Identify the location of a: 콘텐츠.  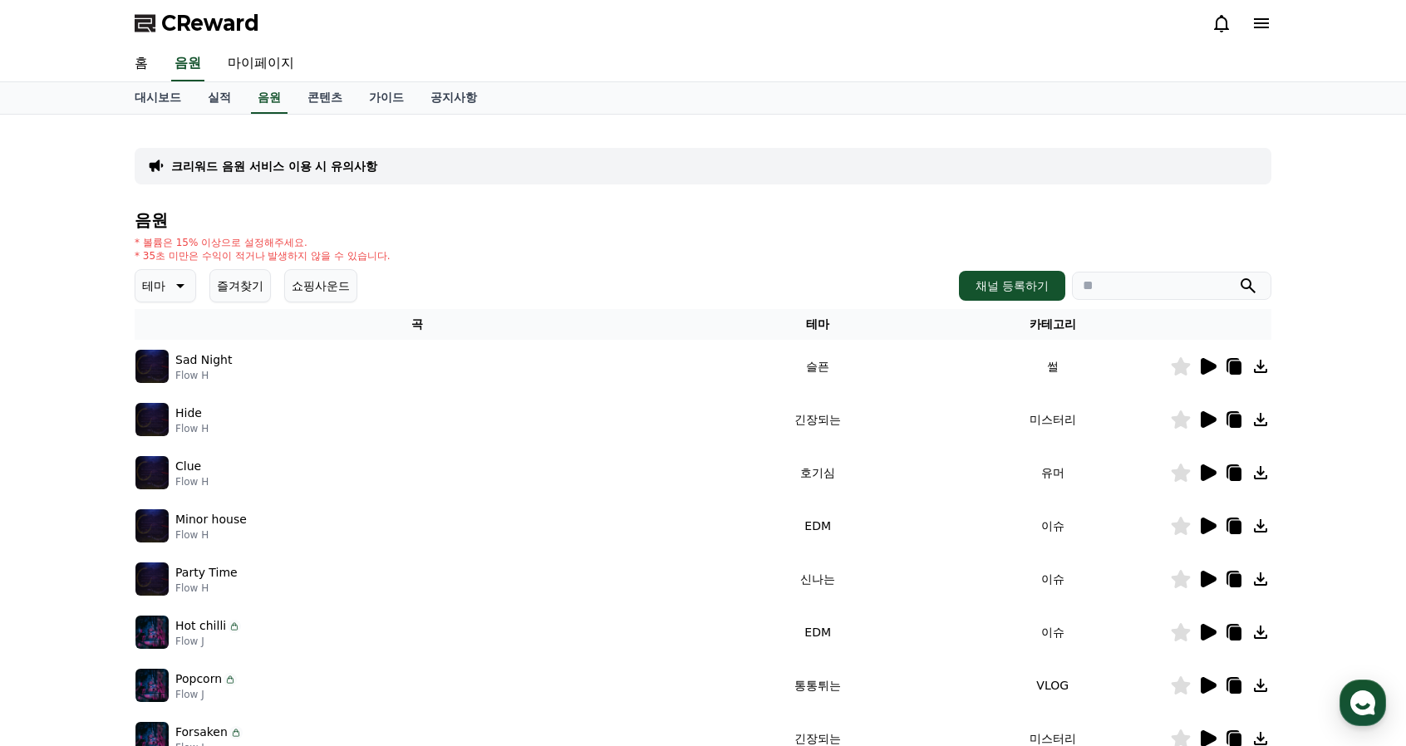
(325, 98).